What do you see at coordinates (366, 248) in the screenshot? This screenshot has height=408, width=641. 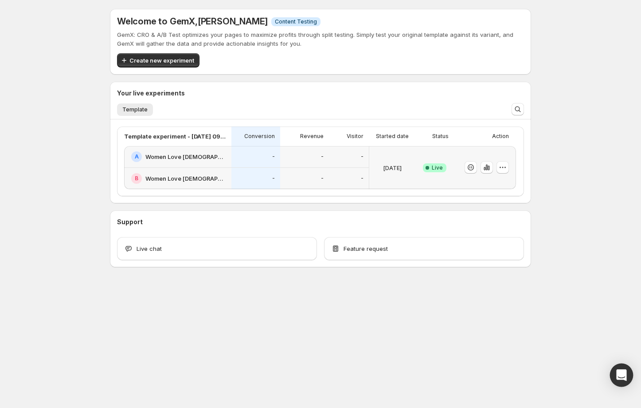 I see `span: Feature request` at bounding box center [366, 248].